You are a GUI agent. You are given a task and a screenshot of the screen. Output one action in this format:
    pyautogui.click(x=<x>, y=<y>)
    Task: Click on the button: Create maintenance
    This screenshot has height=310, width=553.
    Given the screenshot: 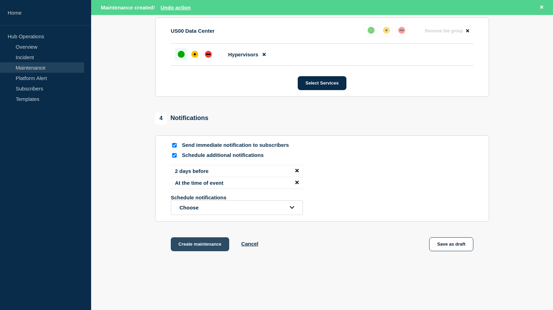 What is the action you would take?
    pyautogui.click(x=200, y=244)
    